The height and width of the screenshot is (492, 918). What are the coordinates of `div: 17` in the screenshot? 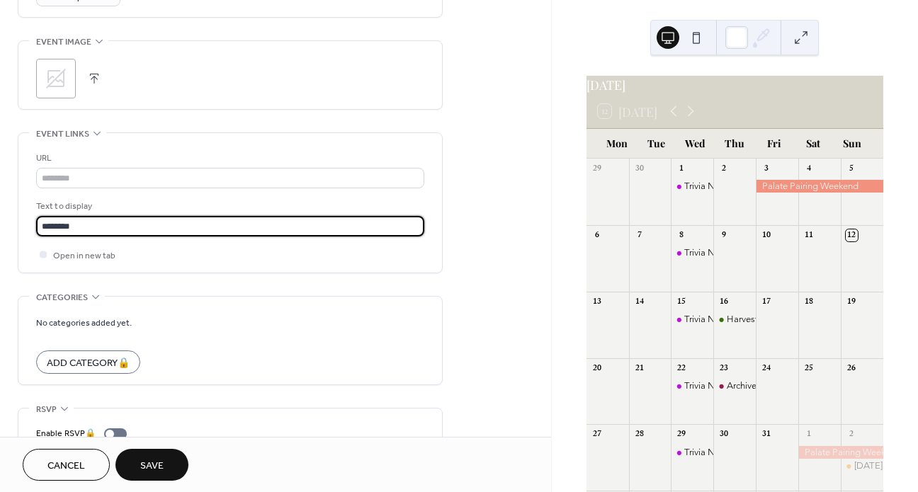 It's located at (766, 302).